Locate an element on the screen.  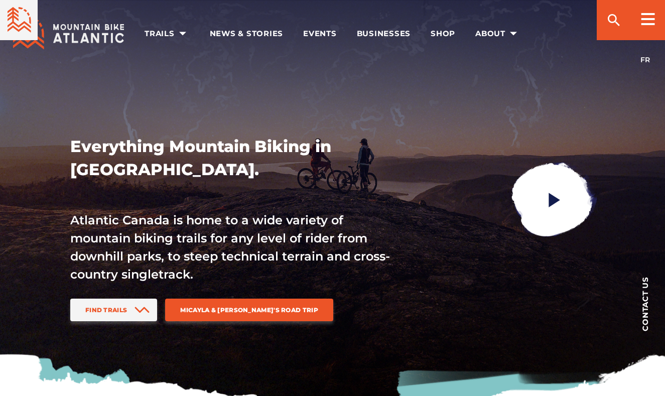
a: Contact us is located at coordinates (645, 304).